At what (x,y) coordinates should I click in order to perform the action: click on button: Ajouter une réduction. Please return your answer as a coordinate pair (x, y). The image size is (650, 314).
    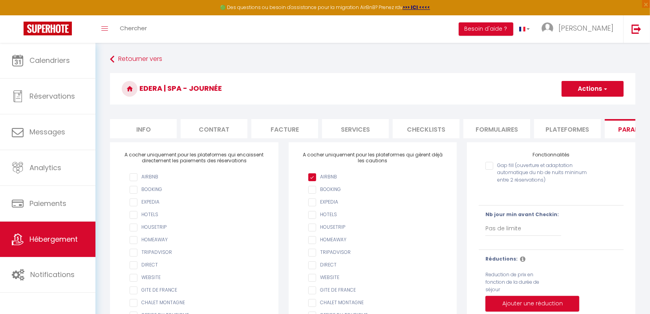
    Looking at the image, I should click on (532, 304).